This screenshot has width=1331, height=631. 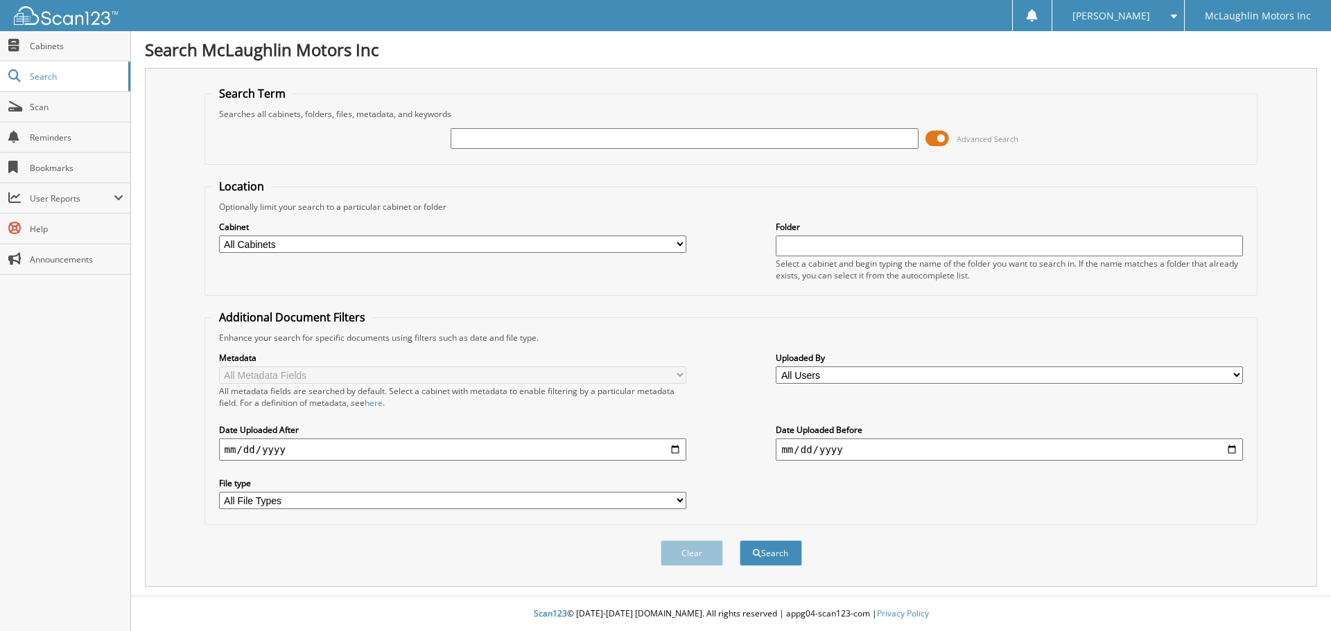 I want to click on span: Help, so click(x=76, y=229).